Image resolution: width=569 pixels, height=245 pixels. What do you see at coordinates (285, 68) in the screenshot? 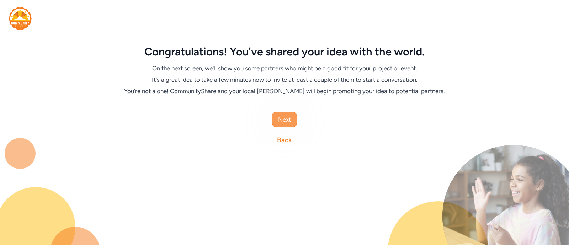
I see `div: On the next screen, we'll show you some partners who might be a good fit for your project or event.` at bounding box center [285, 68].